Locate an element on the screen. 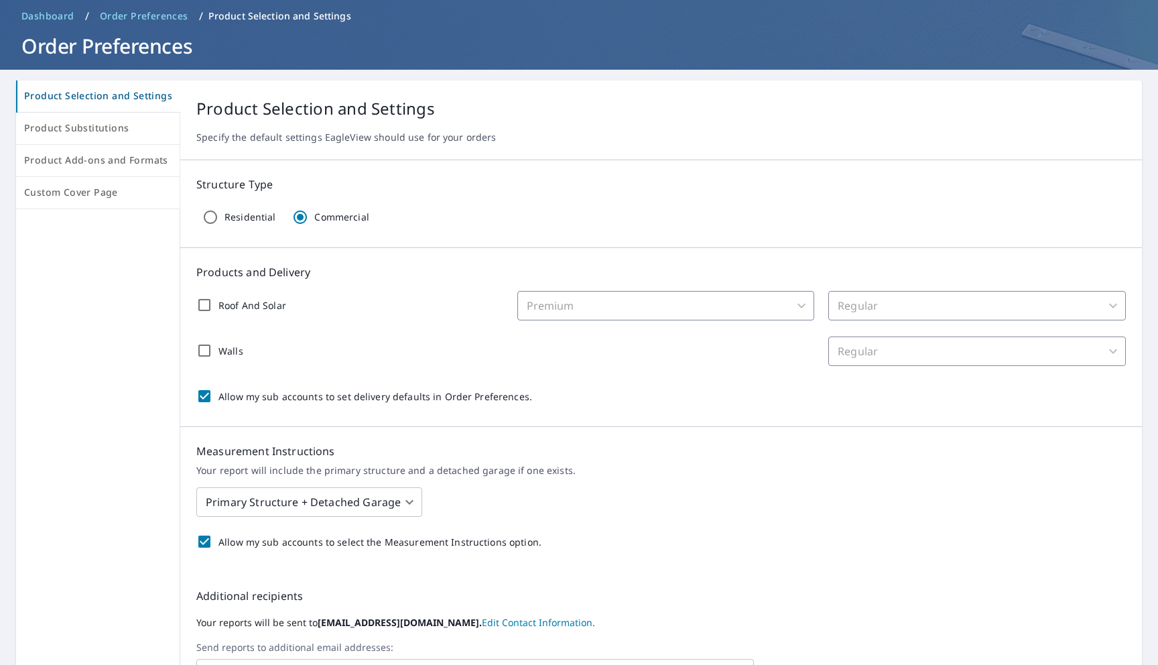 The width and height of the screenshot is (1158, 665). p: Your report will include the primary structure and a detached garage if one exists. is located at coordinates (661, 471).